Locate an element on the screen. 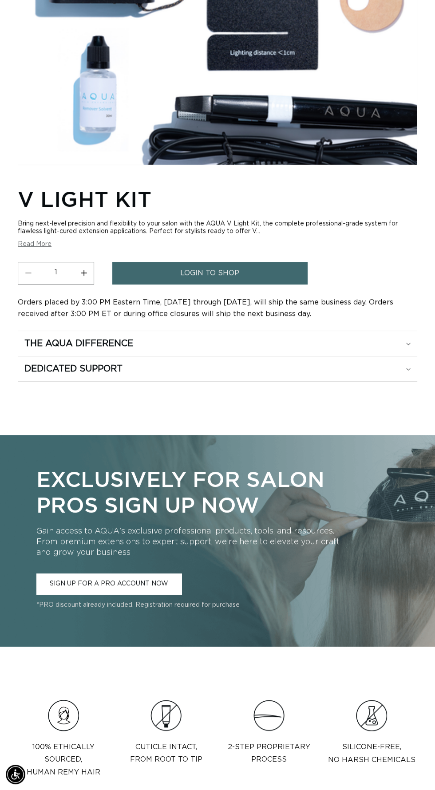 The height and width of the screenshot is (790, 435). span: login to shop is located at coordinates (210, 273).